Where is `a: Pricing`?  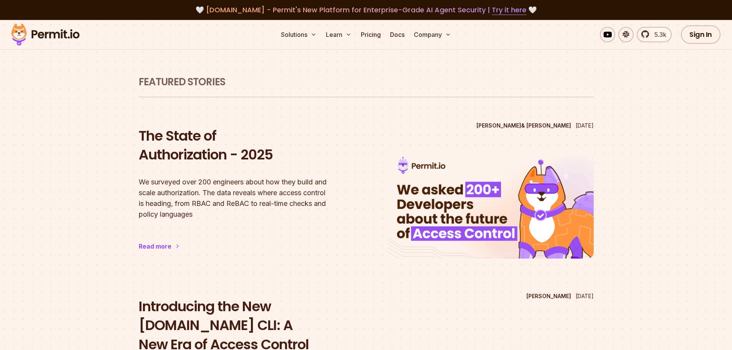
a: Pricing is located at coordinates (371, 35).